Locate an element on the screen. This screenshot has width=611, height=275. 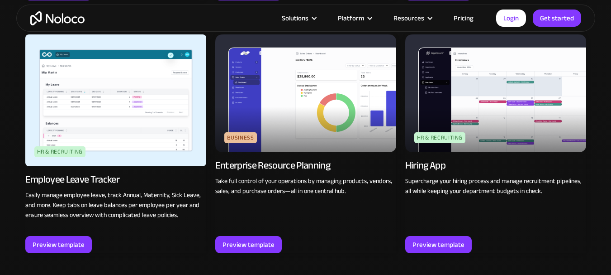
a: HR & RecruitingEmployee Leave TrackerEasily manage employee leave, track Annual, Maternity, Sick ... is located at coordinates (116, 143).